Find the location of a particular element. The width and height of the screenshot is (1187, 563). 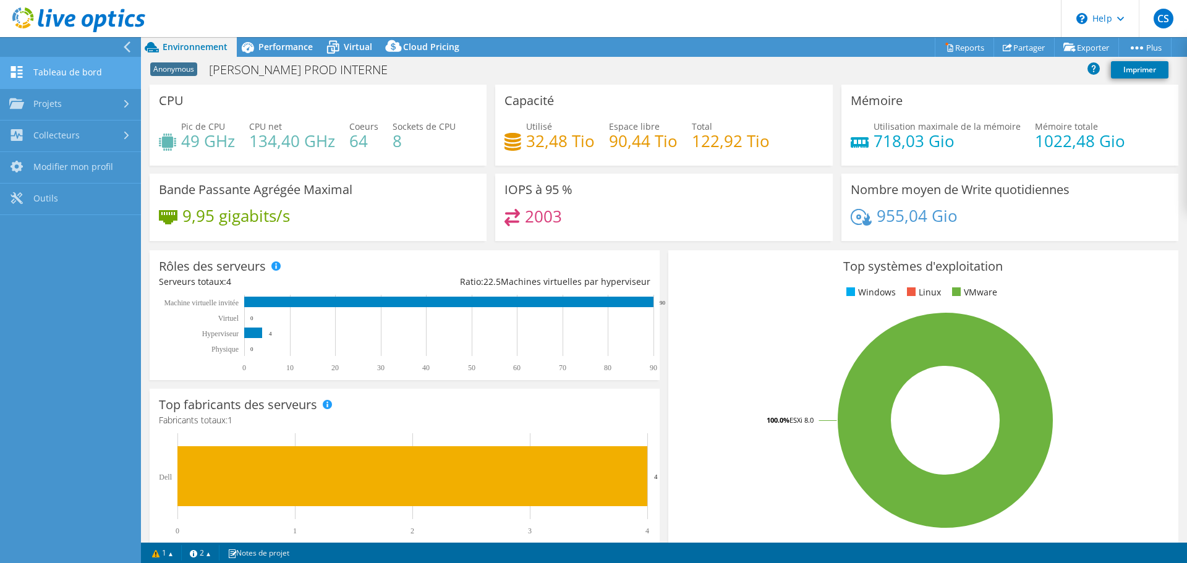

h4: Fabricants totaux: is located at coordinates (404, 421).